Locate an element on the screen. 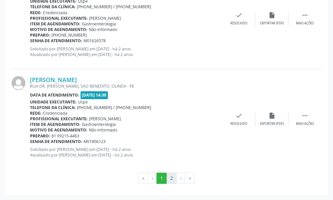 The height and width of the screenshot is (200, 333). span: Uspe is located at coordinates (83, 102).